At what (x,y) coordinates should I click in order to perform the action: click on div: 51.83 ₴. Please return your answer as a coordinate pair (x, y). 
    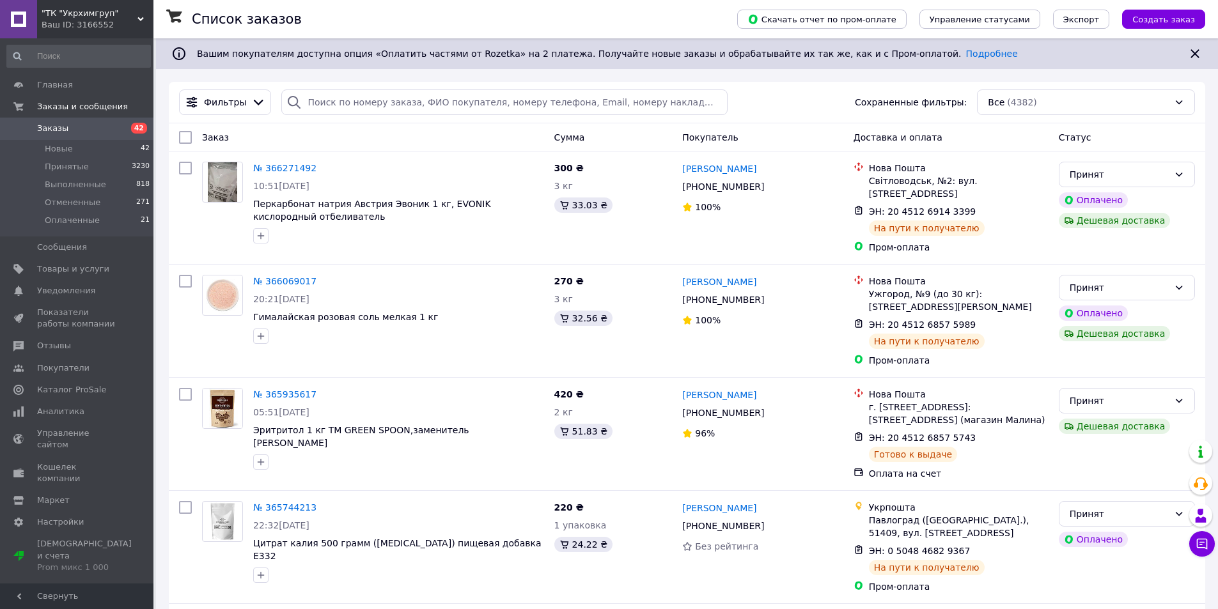
    Looking at the image, I should click on (583, 431).